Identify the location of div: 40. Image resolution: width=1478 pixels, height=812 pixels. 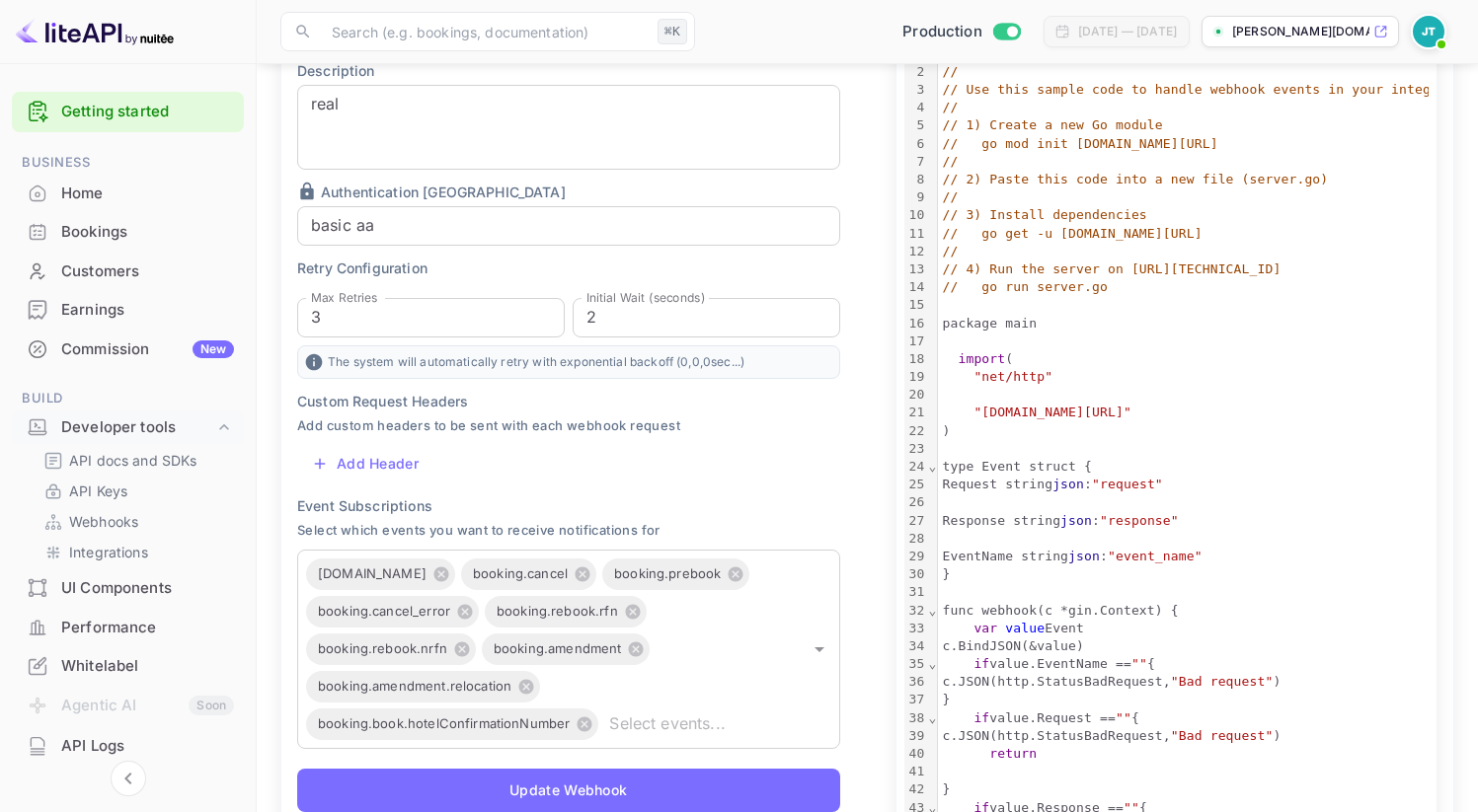
(917, 754).